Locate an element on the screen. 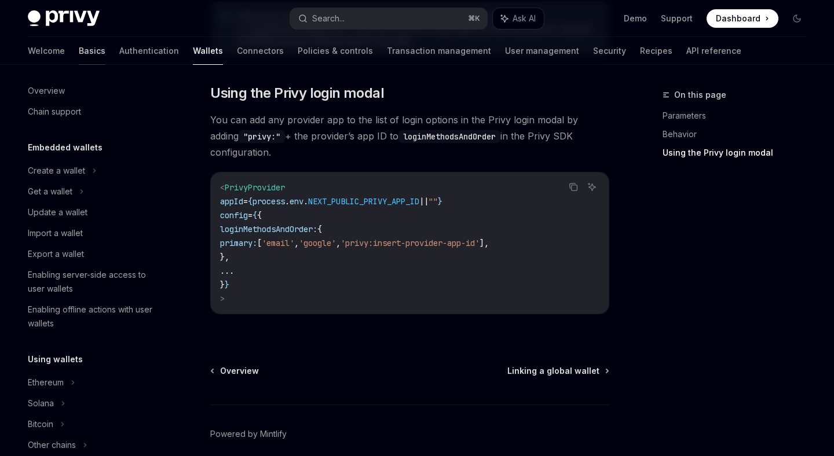 The image size is (834, 456). a: Using the Privy login modal is located at coordinates (739, 153).